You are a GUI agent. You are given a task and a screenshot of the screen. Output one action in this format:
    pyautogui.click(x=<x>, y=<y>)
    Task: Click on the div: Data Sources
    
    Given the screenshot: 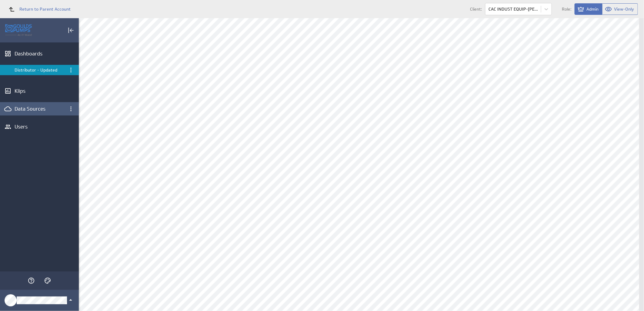 What is the action you would take?
    pyautogui.click(x=39, y=109)
    